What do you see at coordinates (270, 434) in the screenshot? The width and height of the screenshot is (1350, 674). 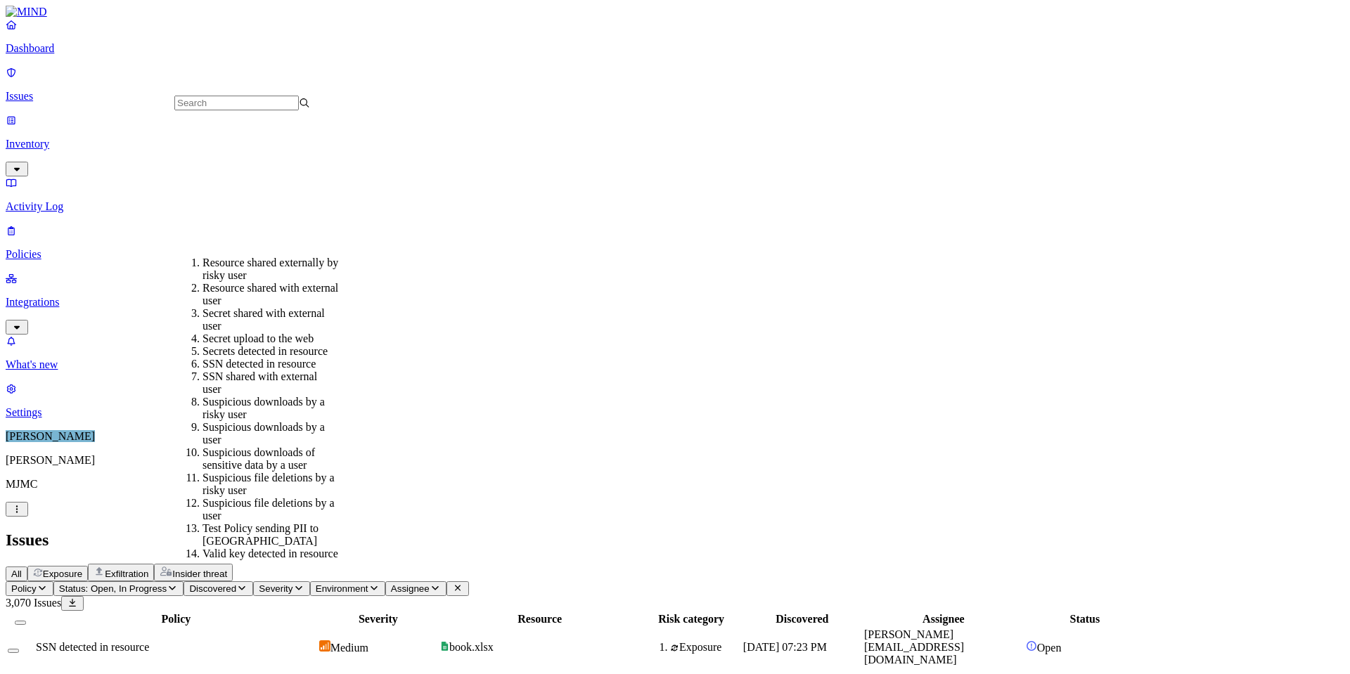 I see `div: Suspicious downloads by a user` at bounding box center [270, 434].